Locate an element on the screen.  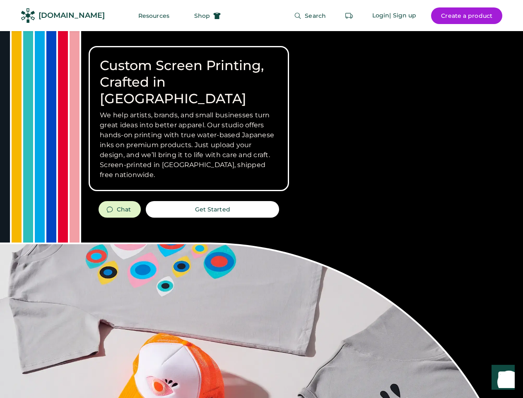
button: Get Started is located at coordinates (213, 209).